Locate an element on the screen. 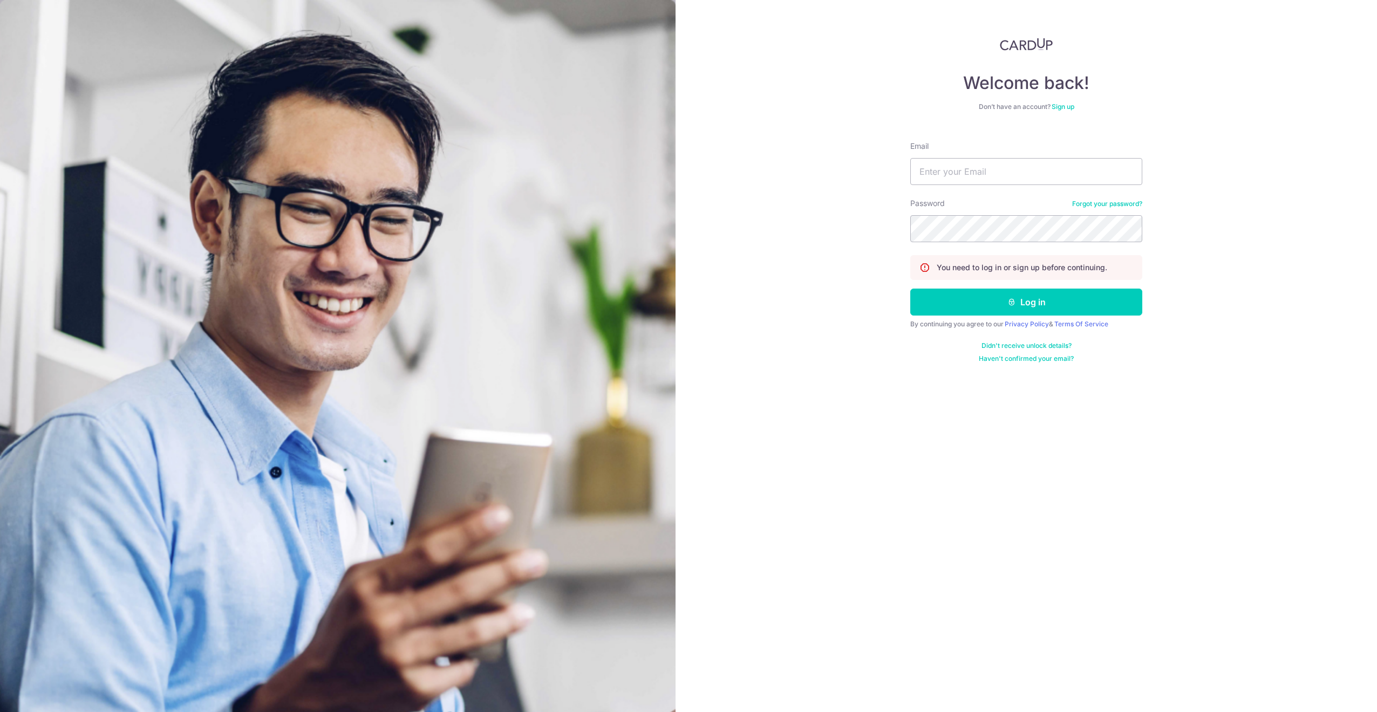 This screenshot has width=1377, height=712. a: Haven't confirmed your email? is located at coordinates (1026, 359).